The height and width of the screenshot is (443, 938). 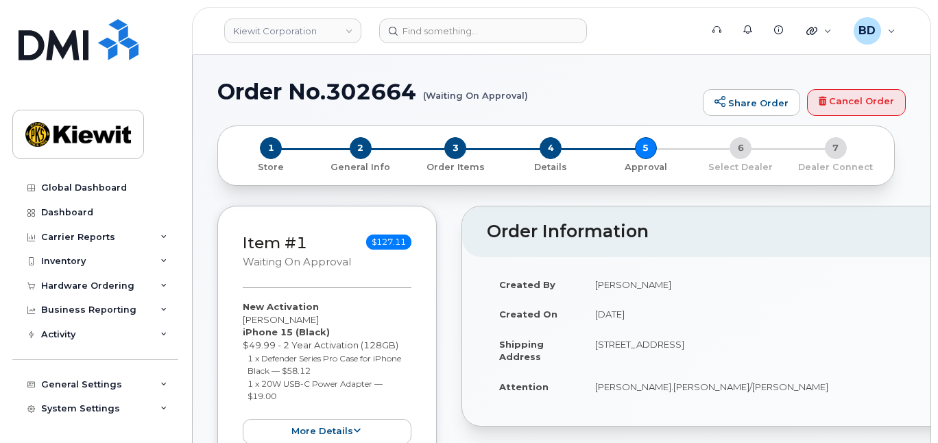 I want to click on span: 4, so click(x=551, y=148).